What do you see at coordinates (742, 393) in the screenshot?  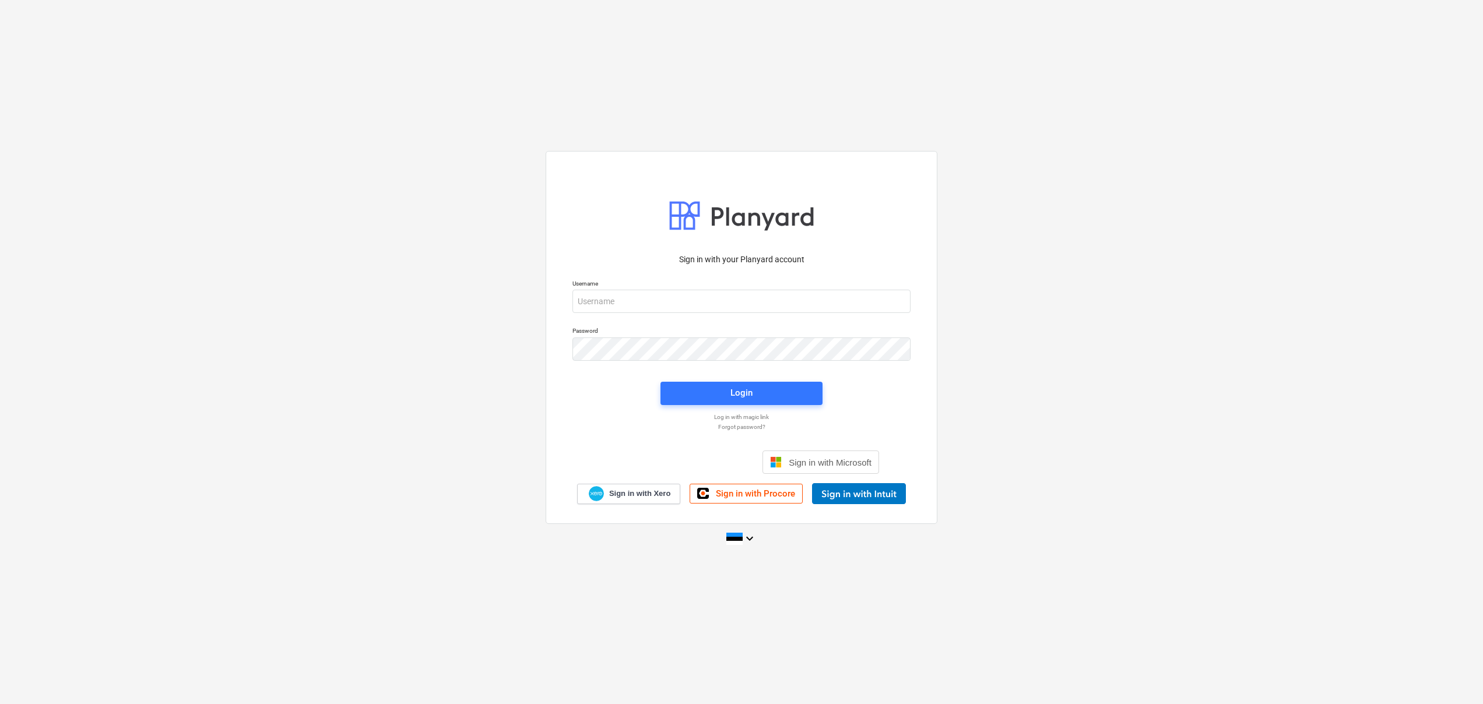 I see `div: Login` at bounding box center [742, 393].